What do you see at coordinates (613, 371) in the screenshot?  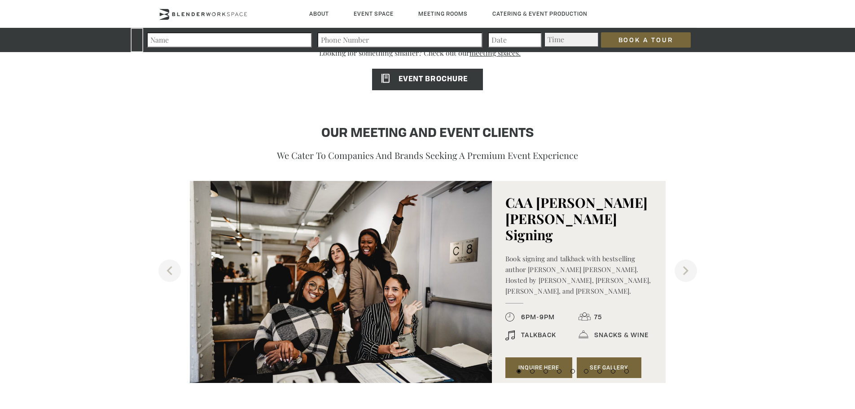 I see `button: 8 of 9` at bounding box center [613, 371].